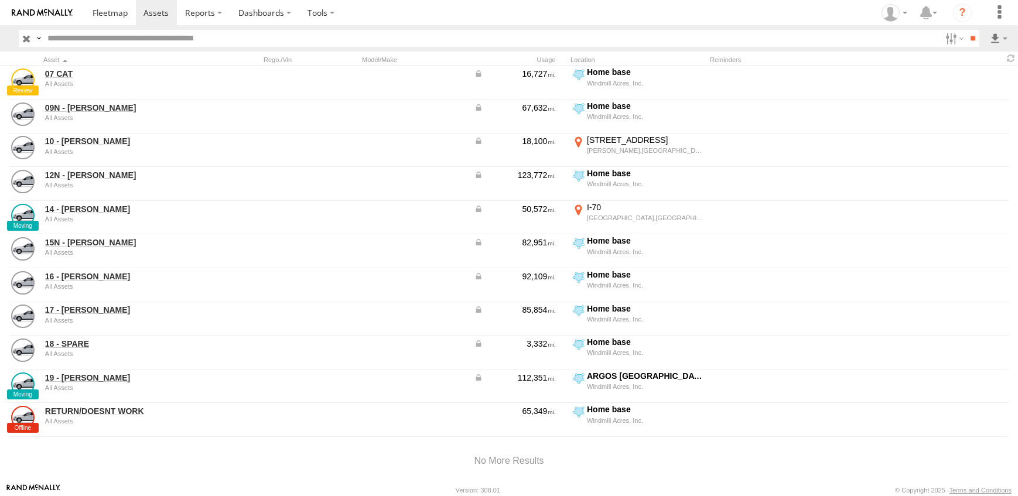 This screenshot has height=496, width=1018. Describe the element at coordinates (415, 60) in the screenshot. I see `div: Model/Make` at that location.